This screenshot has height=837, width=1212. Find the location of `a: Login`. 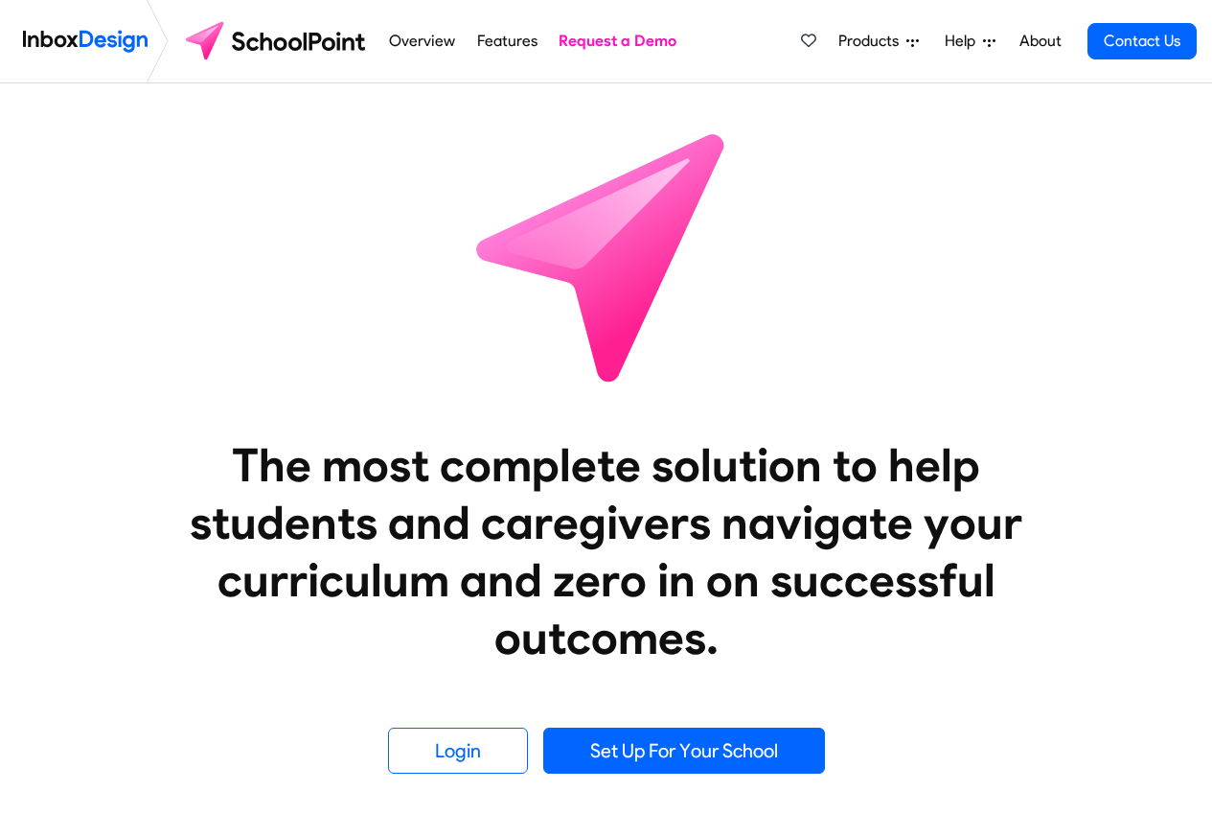

a: Login is located at coordinates (458, 750).